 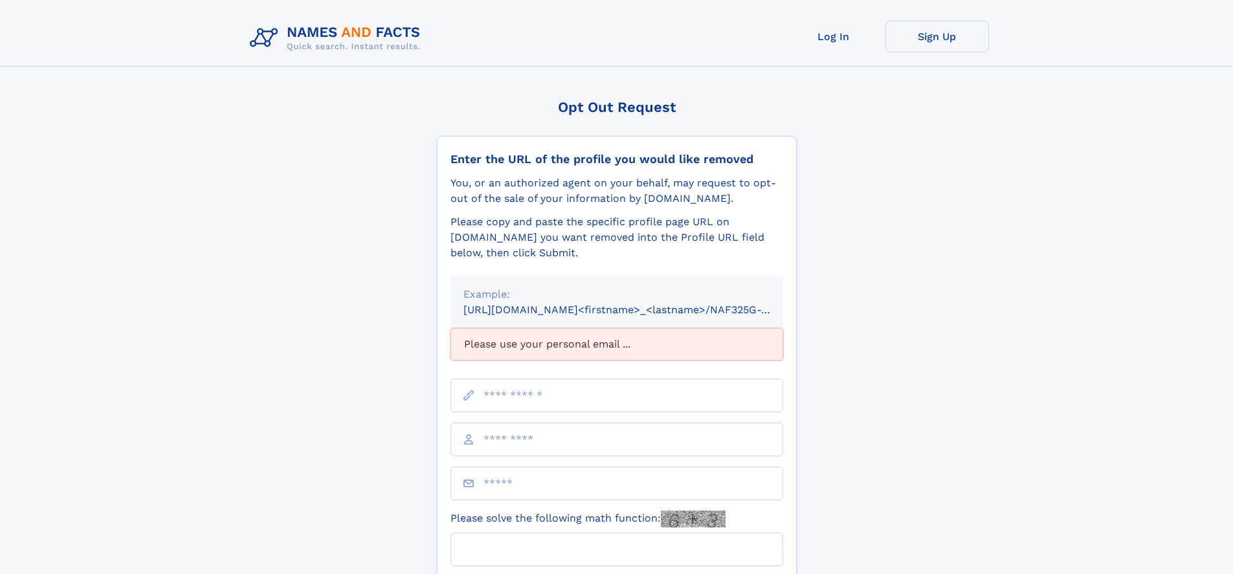 I want to click on div: Opt Out Request, so click(x=617, y=107).